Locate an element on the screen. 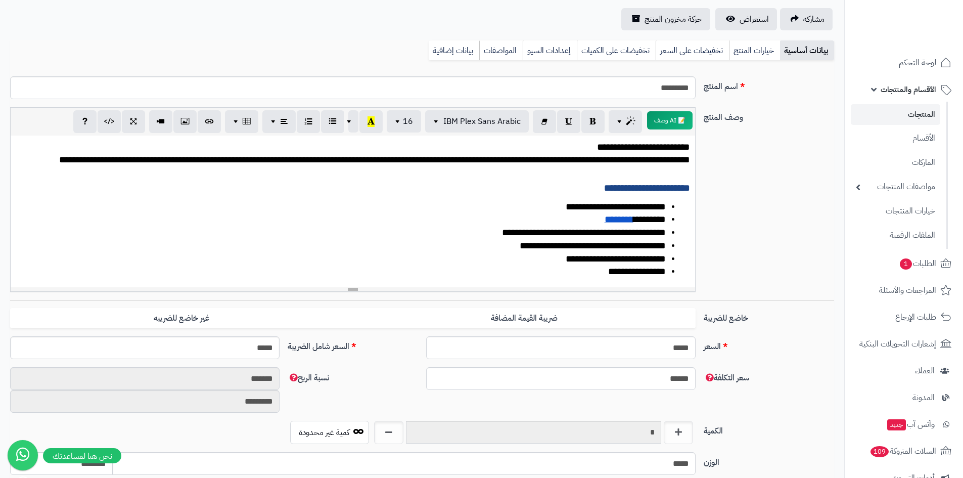 The image size is (963, 478). span: 1 is located at coordinates (906, 264).